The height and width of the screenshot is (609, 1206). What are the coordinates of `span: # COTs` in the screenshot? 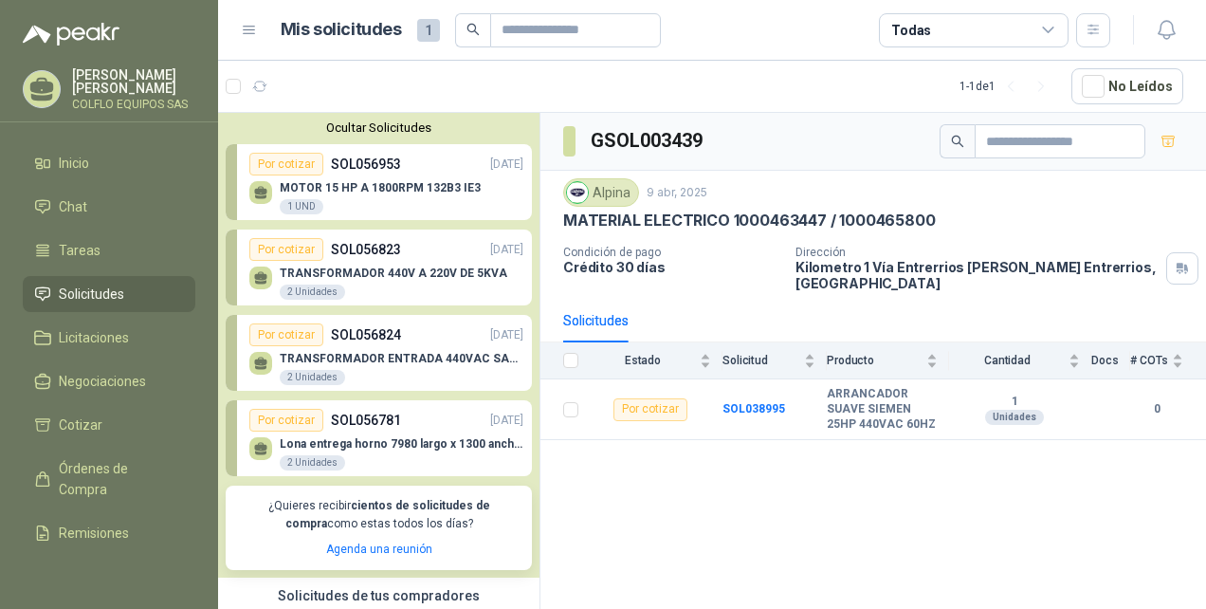 It's located at (1149, 360).